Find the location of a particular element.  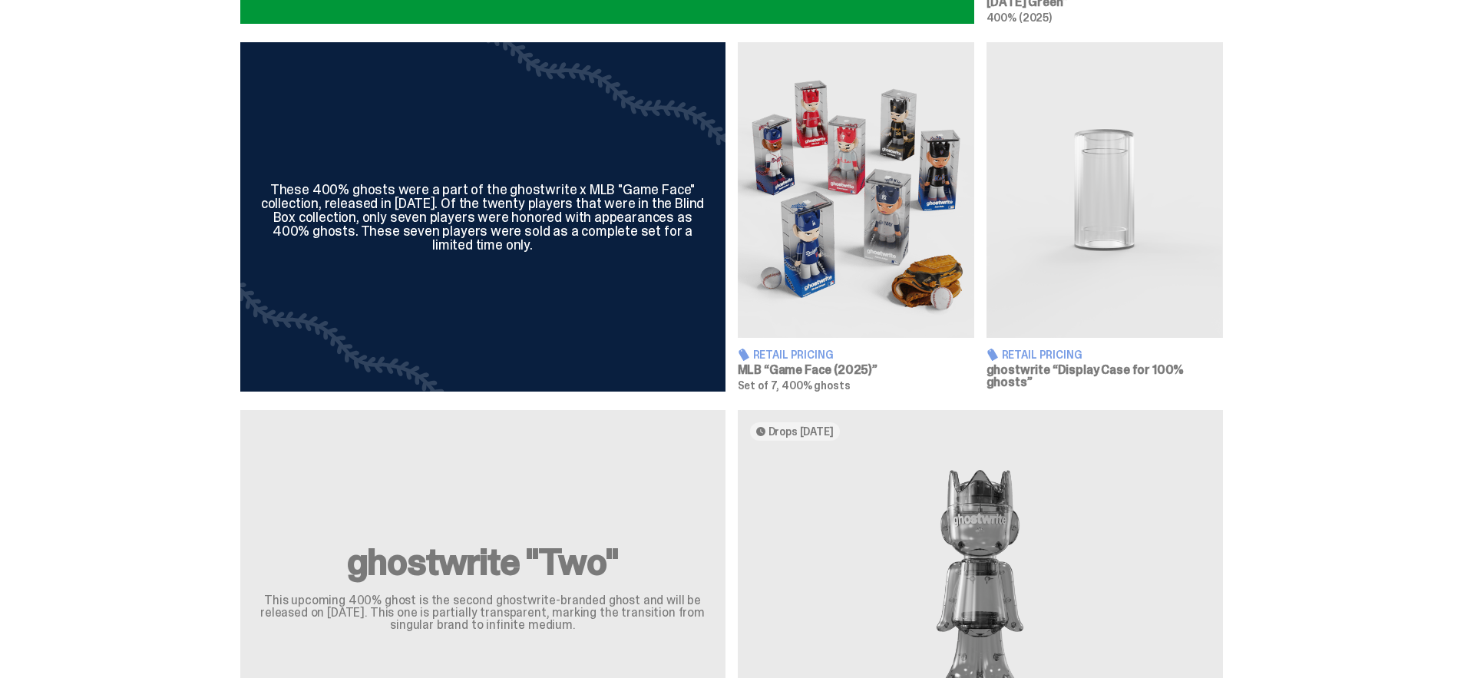

img: Display Case for 100% ghosts is located at coordinates (1105, 190).